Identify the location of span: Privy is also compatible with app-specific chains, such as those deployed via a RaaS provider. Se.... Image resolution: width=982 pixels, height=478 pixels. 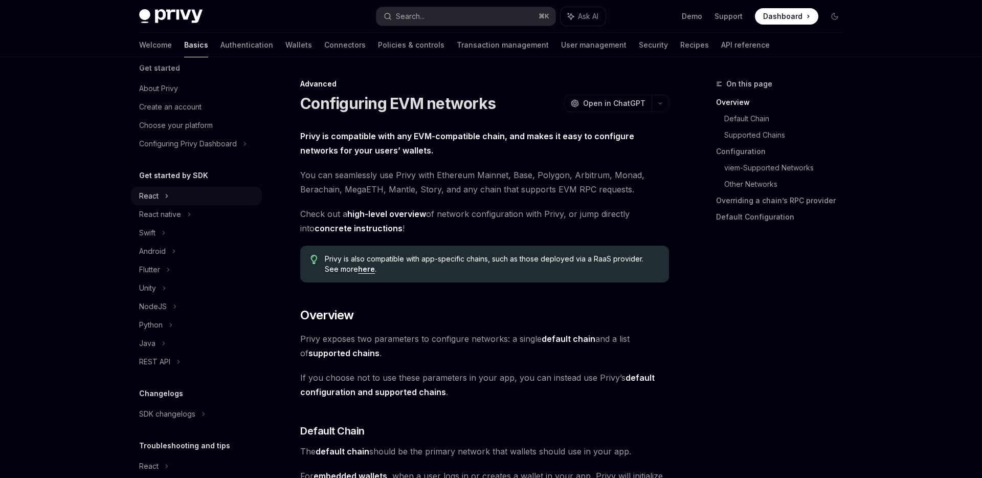
(492, 264).